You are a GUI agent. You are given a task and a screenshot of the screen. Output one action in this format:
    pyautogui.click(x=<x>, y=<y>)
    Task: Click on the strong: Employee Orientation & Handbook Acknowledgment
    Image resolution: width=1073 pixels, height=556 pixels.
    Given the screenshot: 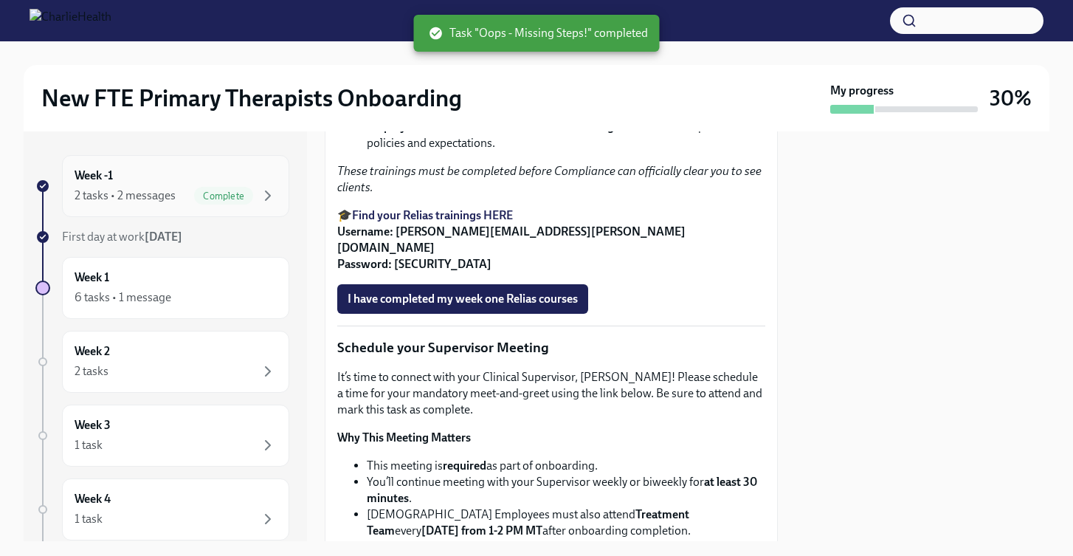 What is the action you would take?
    pyautogui.click(x=504, y=126)
    